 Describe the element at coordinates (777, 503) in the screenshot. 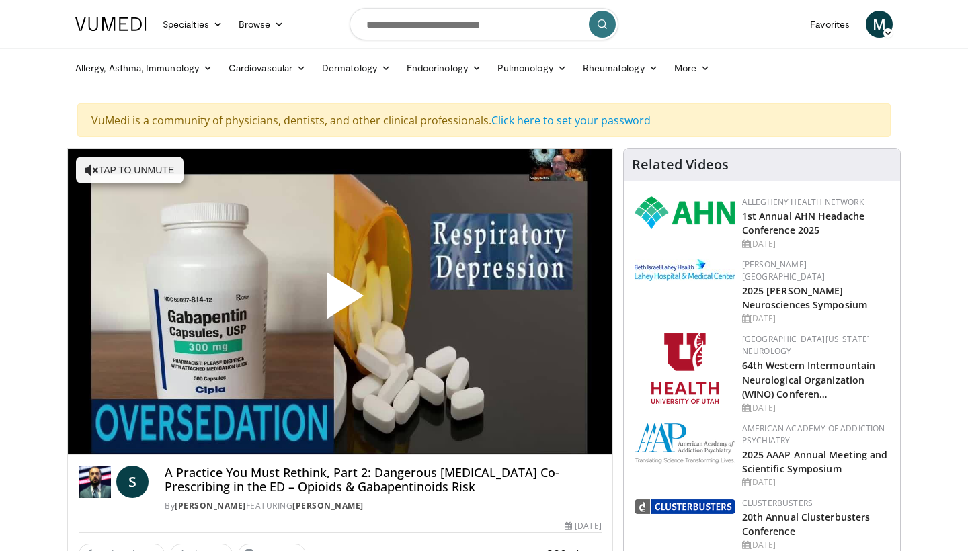

I see `a: Clusterbusters` at that location.